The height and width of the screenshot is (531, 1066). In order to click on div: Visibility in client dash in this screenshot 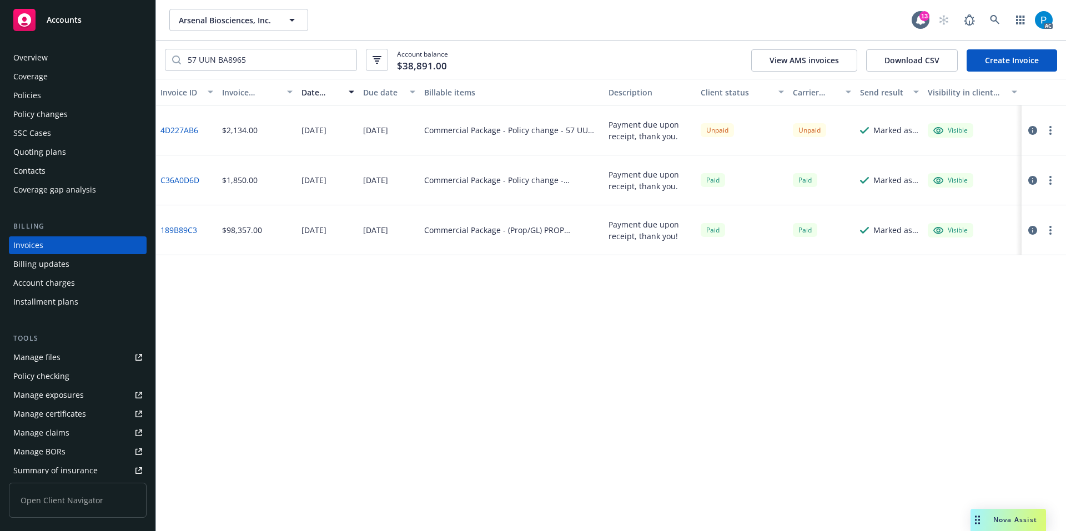, I will do `click(966, 92)`.